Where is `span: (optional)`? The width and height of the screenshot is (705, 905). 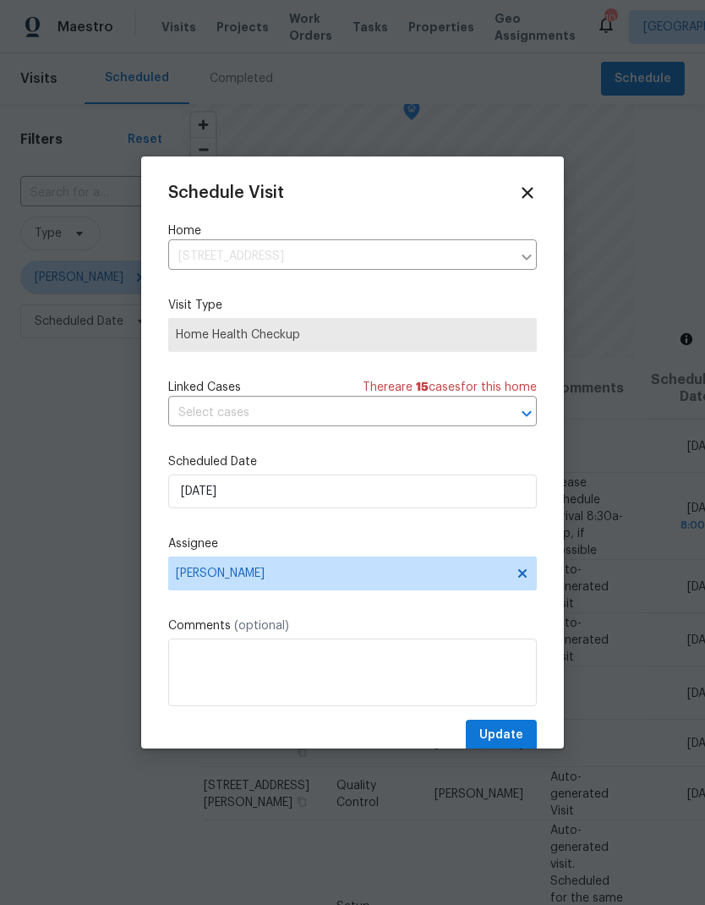
span: (optional) is located at coordinates (261, 626).